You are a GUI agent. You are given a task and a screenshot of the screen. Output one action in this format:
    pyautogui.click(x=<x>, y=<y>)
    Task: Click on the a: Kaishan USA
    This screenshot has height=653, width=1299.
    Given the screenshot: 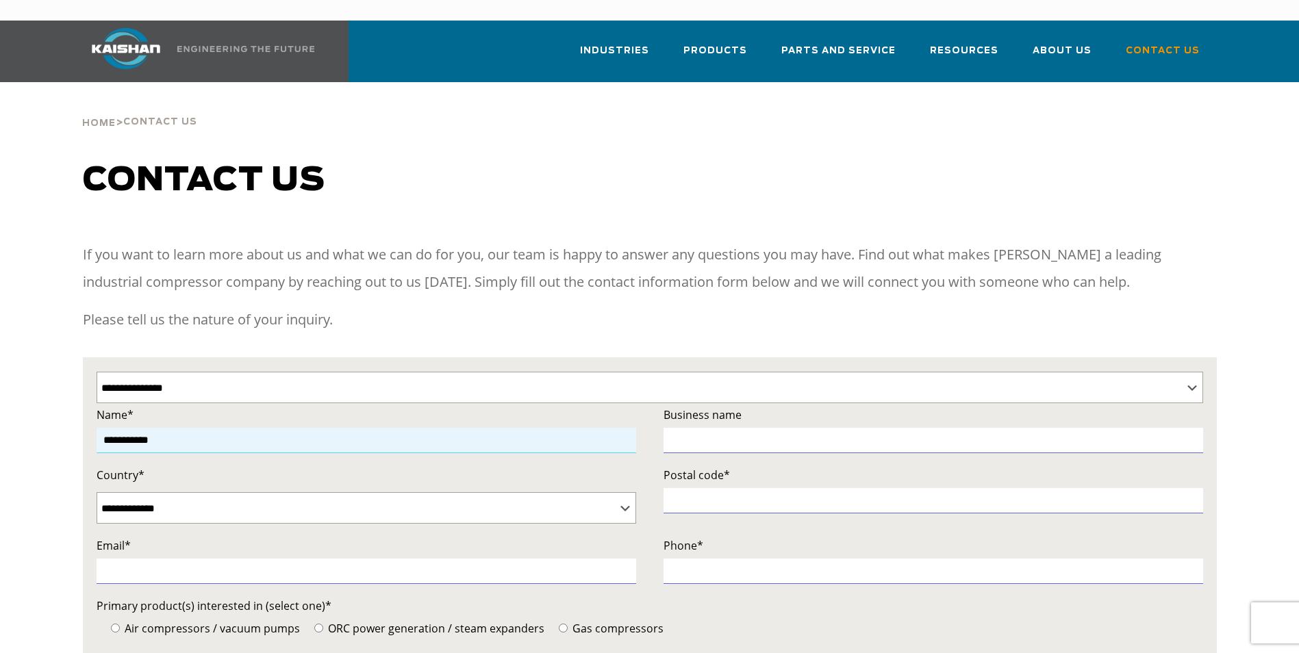 What is the action you would take?
    pyautogui.click(x=196, y=51)
    